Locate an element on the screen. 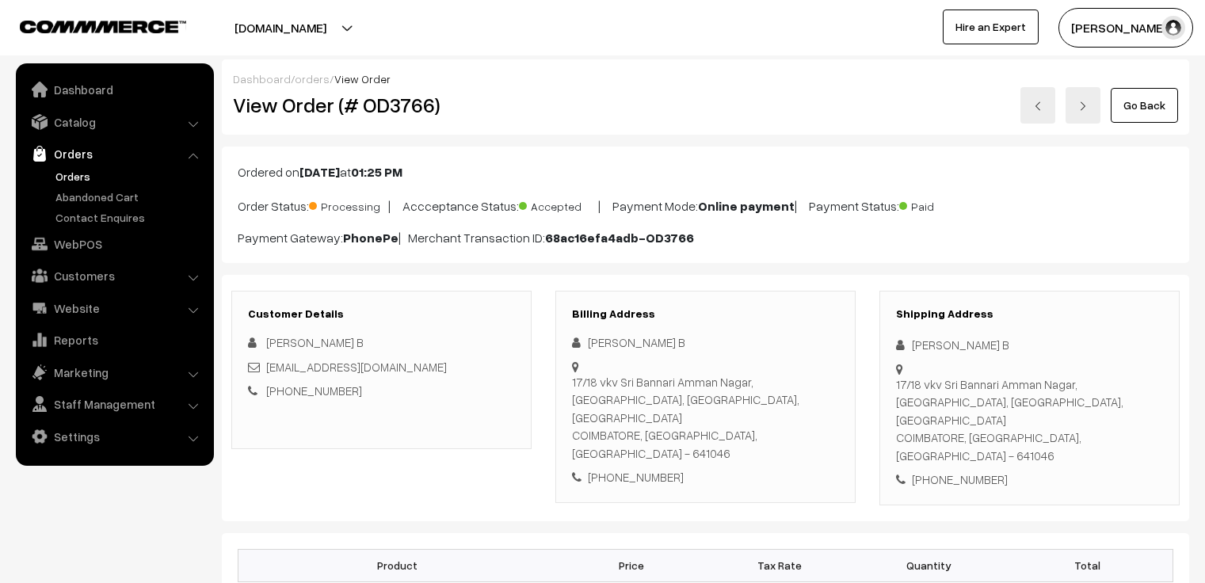 This screenshot has height=583, width=1205. p: Payment Gateway: | Merchant Transaction ID: is located at coordinates (705, 238).